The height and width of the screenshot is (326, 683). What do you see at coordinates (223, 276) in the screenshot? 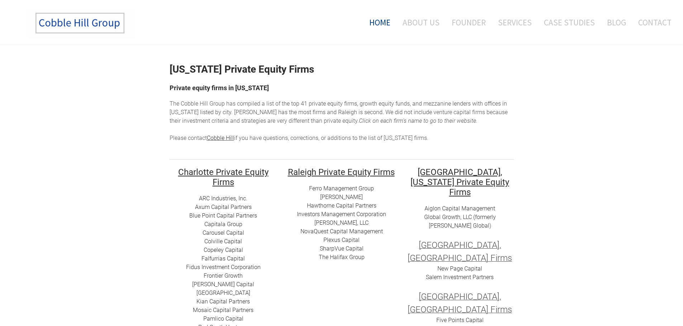
I see `a: Frontier Growth` at bounding box center [223, 276].